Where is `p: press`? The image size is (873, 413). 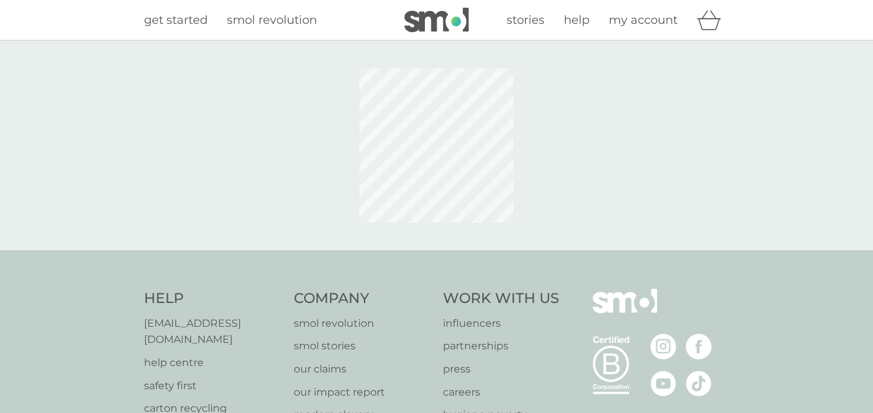
p: press is located at coordinates (501, 369).